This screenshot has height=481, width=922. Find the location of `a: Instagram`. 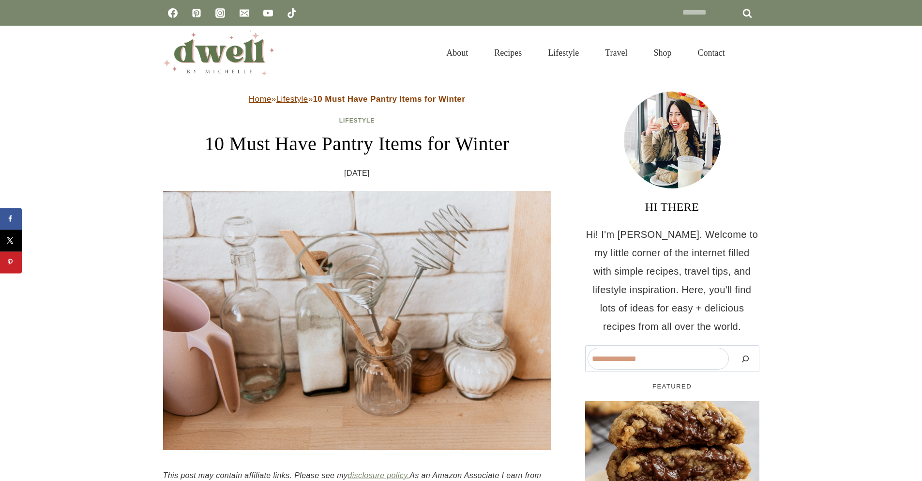

a: Instagram is located at coordinates (220, 13).